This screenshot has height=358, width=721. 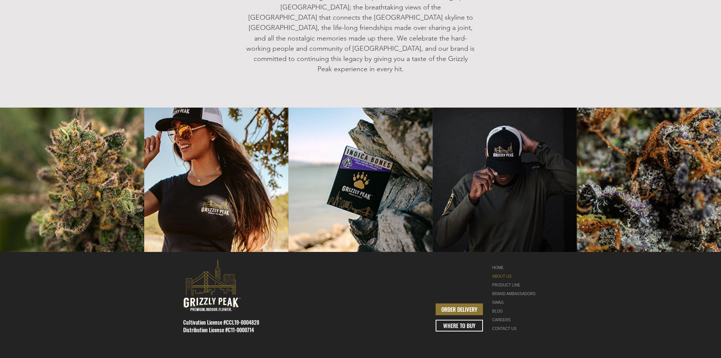 I want to click on img: BONES-GRIZZLY-PEAK.jpg, so click(x=360, y=179).